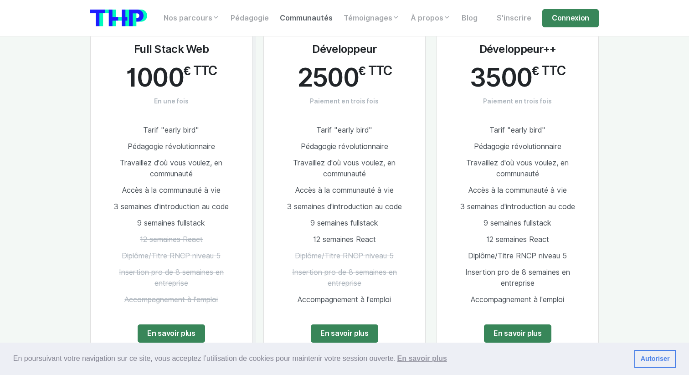 This screenshot has width=689, height=375. What do you see at coordinates (517, 49) in the screenshot?
I see `h3: Développeur++` at bounding box center [517, 49].